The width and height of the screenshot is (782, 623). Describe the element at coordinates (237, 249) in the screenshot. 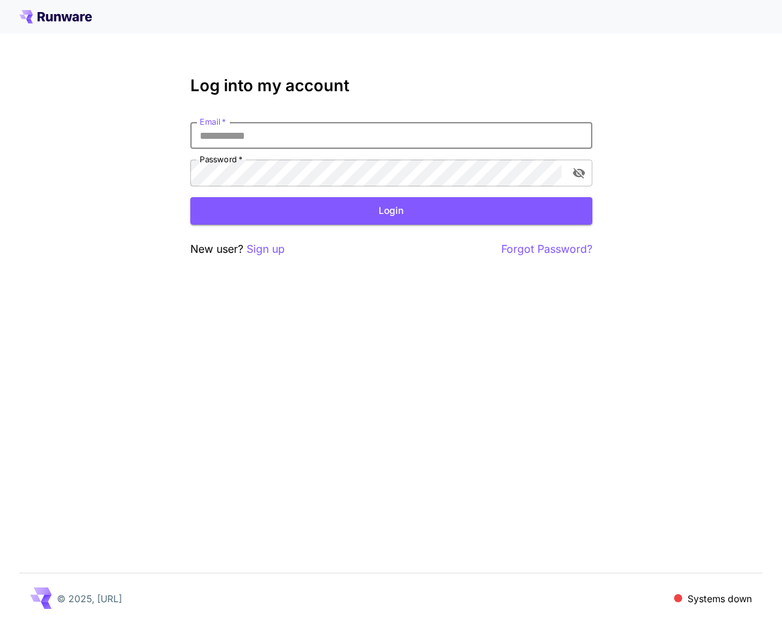

I see `p: New user?` at that location.